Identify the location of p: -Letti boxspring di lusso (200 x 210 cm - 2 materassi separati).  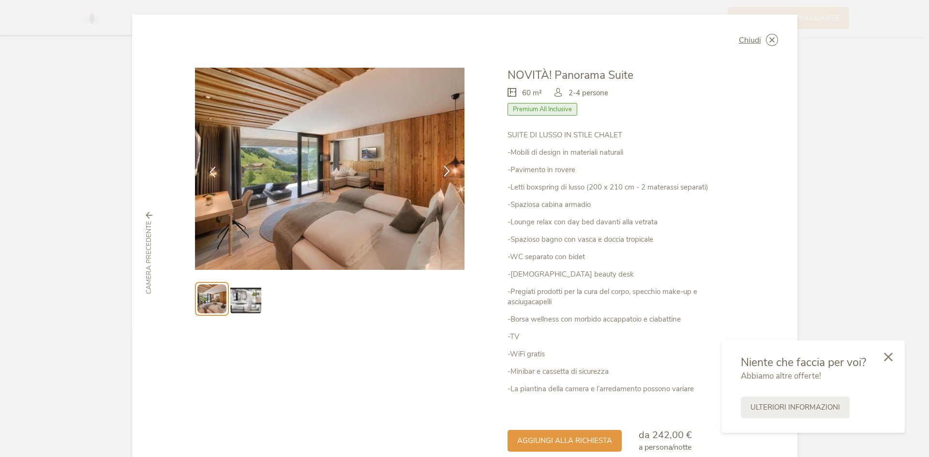
(621, 187).